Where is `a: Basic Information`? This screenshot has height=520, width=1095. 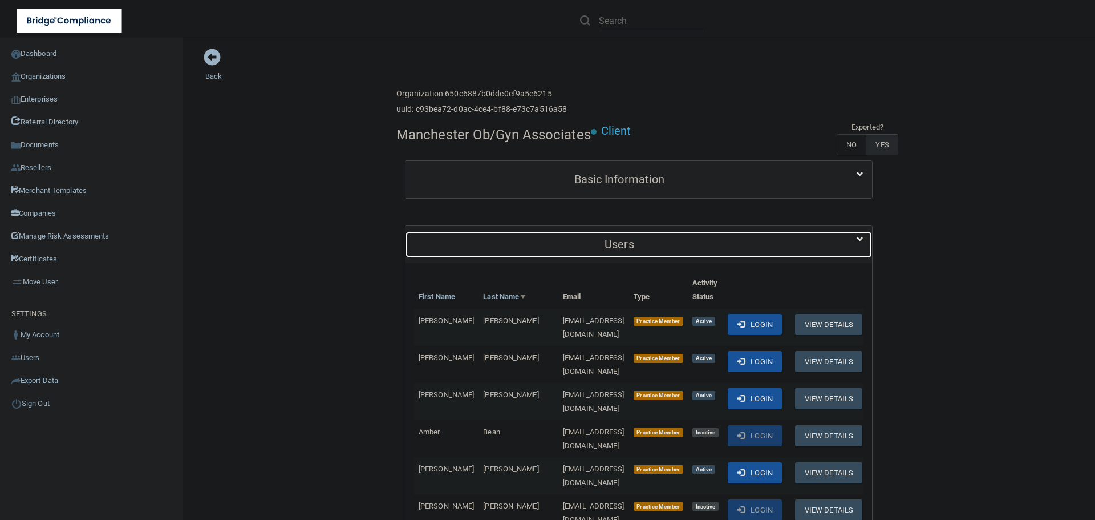 a: Basic Information is located at coordinates (639, 179).